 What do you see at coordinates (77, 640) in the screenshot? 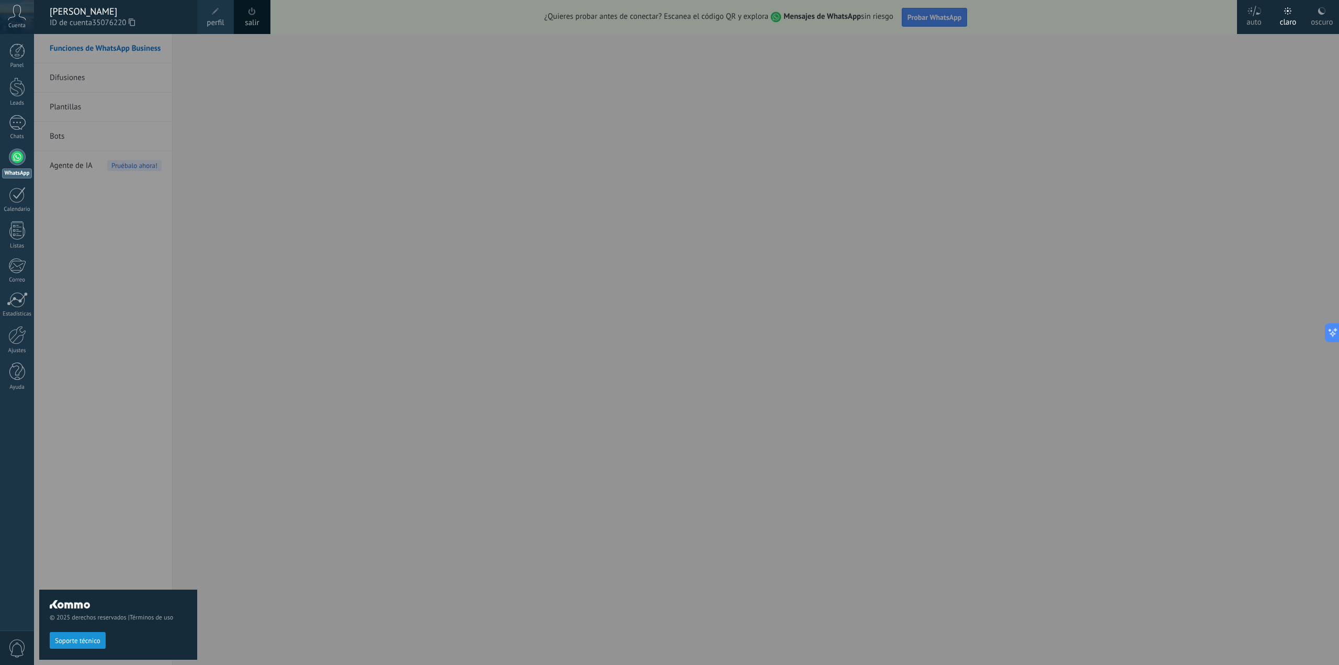
I see `a: Soporte técnico` at bounding box center [77, 640].